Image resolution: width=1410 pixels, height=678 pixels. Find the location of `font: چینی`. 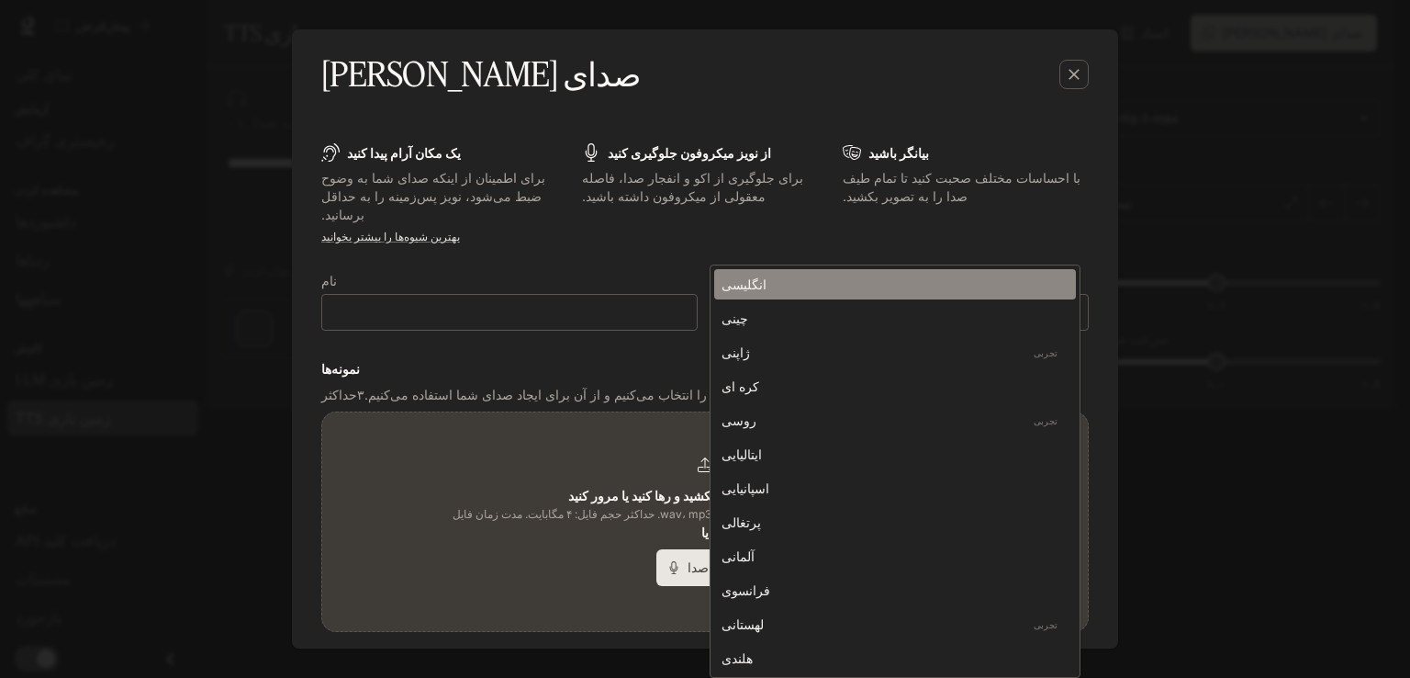

font: چینی is located at coordinates (735, 318).